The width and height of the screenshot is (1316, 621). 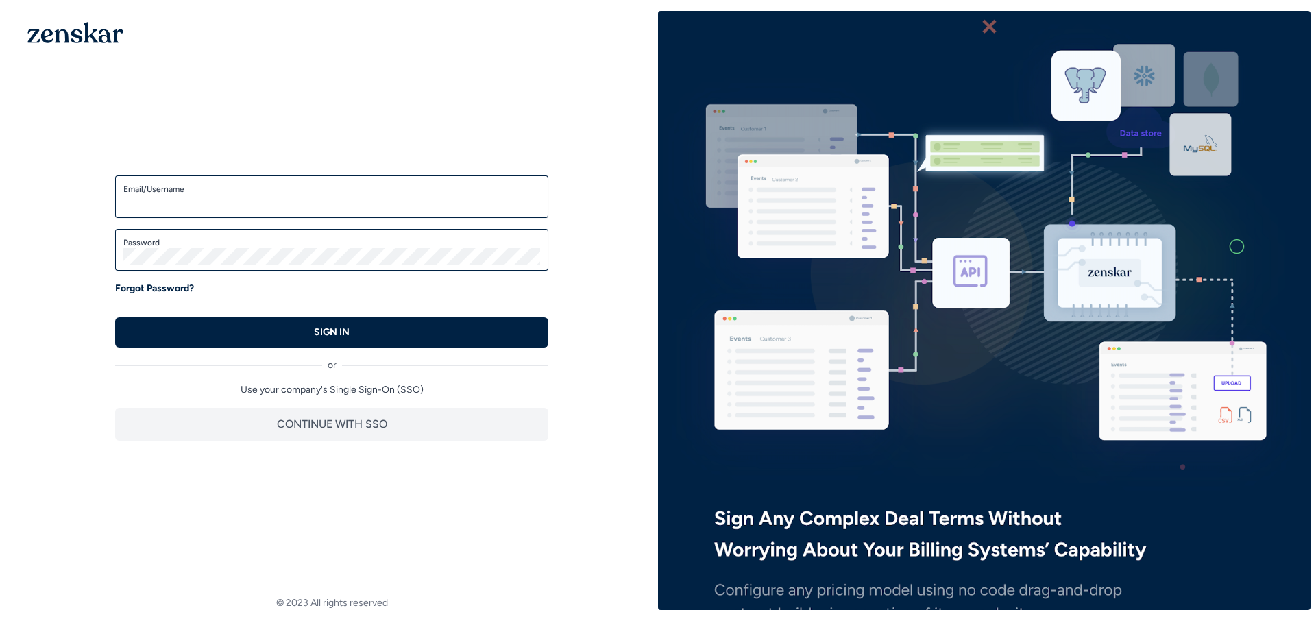 I want to click on button: CONTINUE WITH SSO, so click(x=332, y=424).